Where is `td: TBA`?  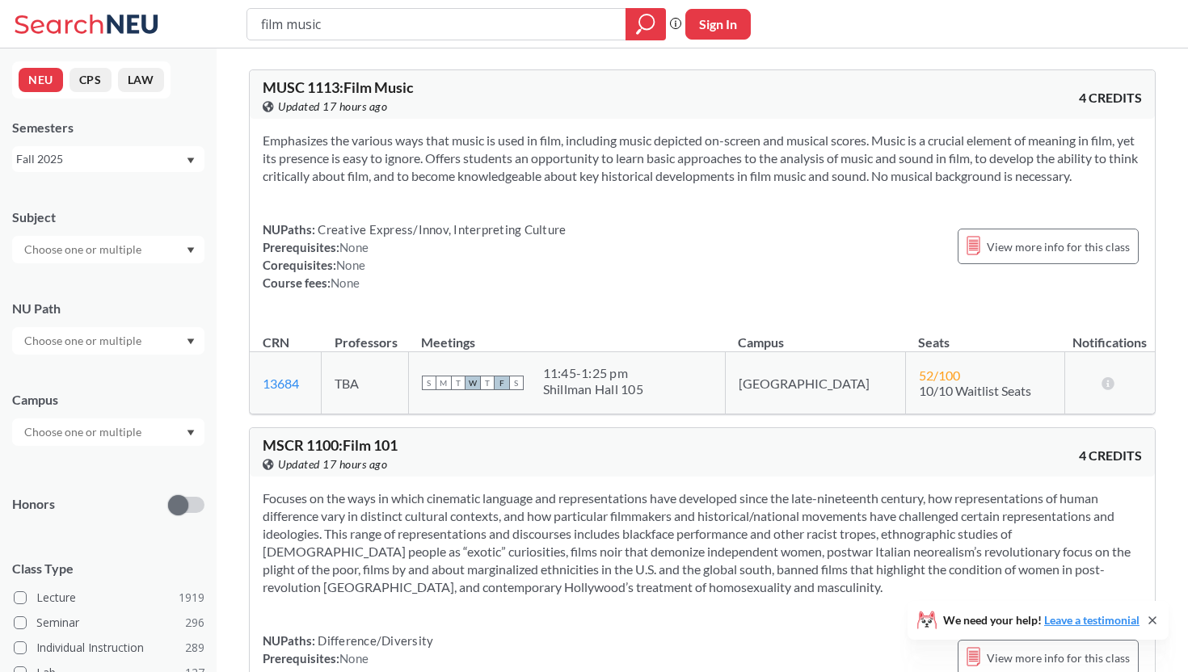 td: TBA is located at coordinates (365, 383).